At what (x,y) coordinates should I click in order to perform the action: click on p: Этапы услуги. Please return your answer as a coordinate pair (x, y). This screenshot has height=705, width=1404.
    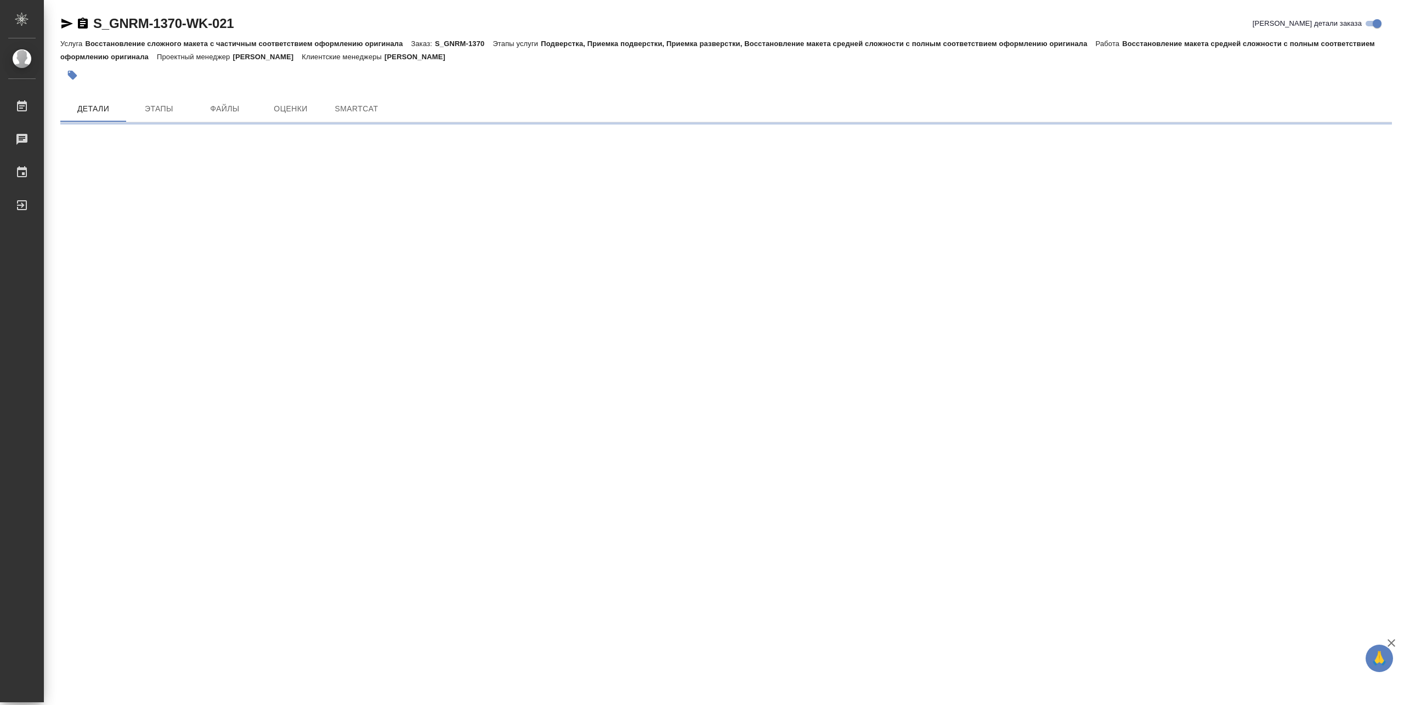
    Looking at the image, I should click on (517, 43).